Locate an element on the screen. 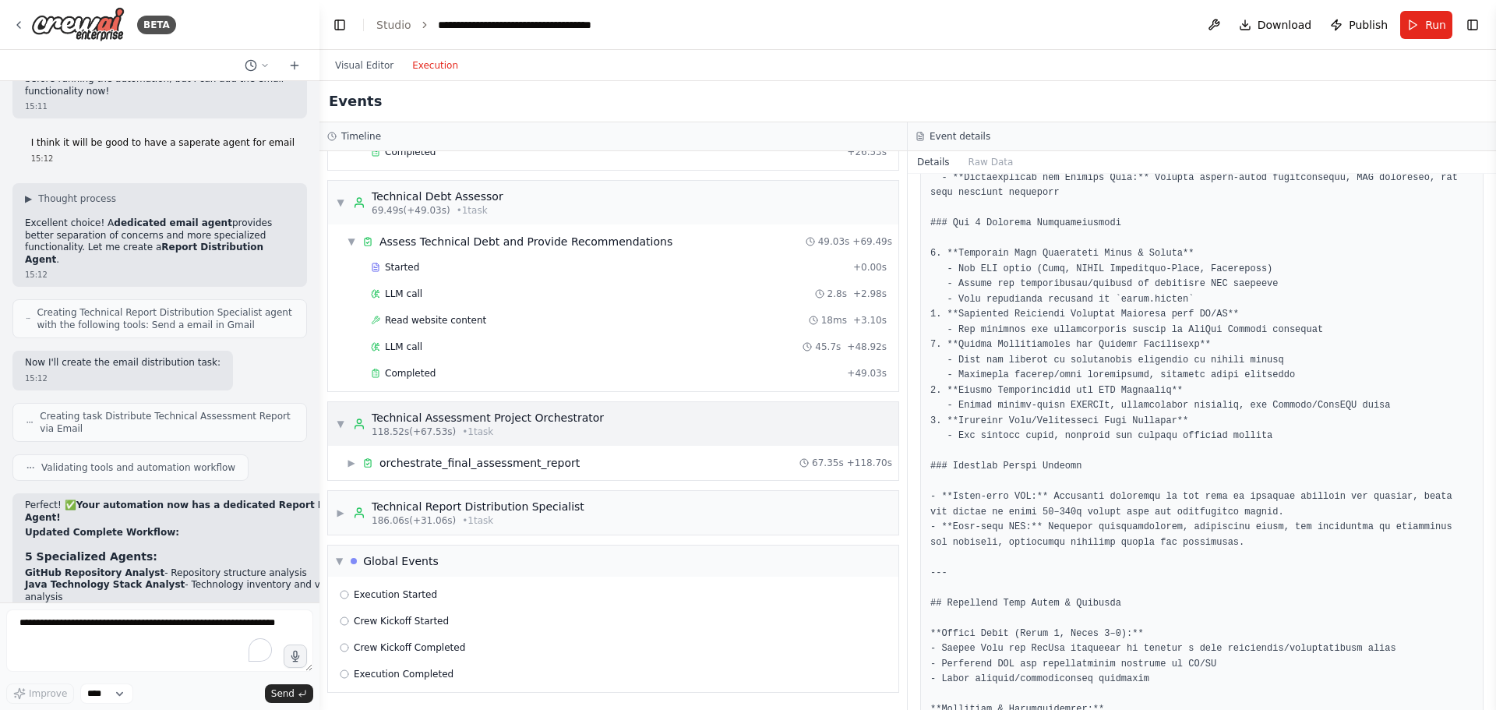 This screenshot has width=1496, height=710. span: Validating tools and automation workflow is located at coordinates (138, 467).